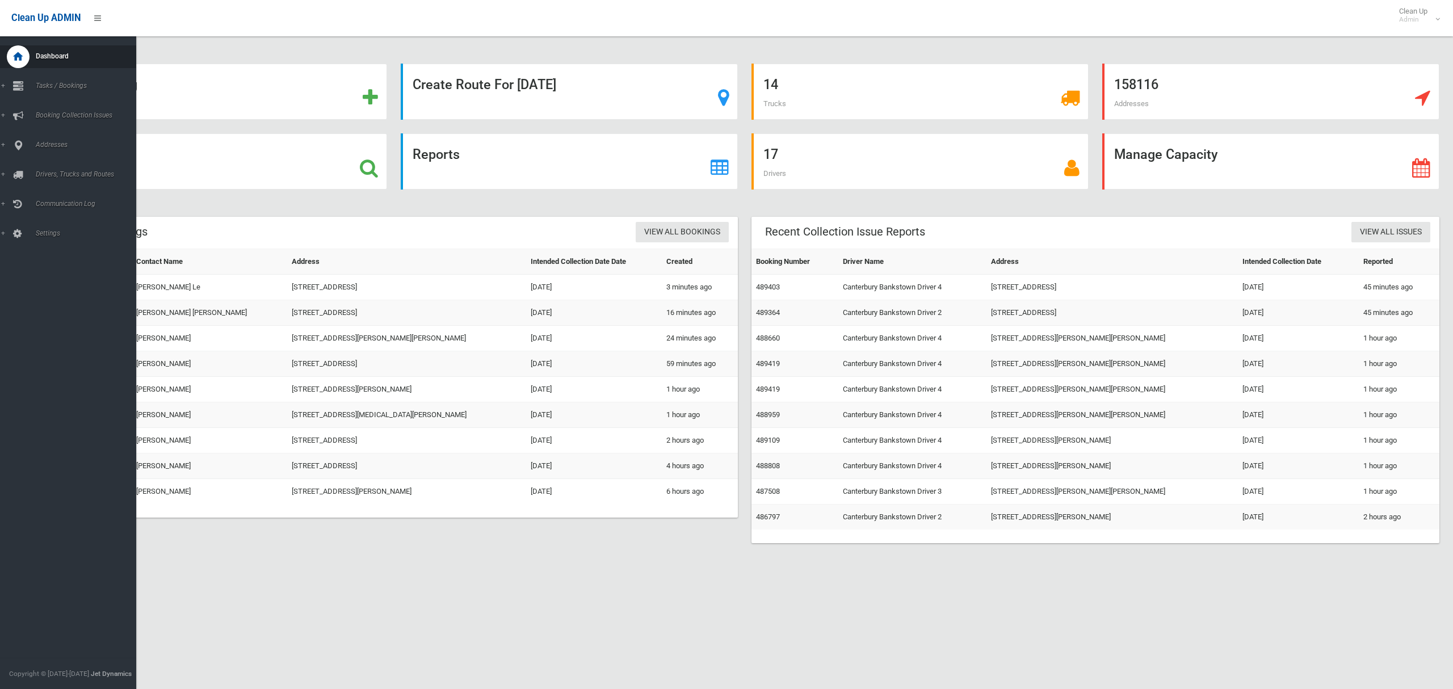 The height and width of the screenshot is (689, 1453). I want to click on a: 488808, so click(768, 465).